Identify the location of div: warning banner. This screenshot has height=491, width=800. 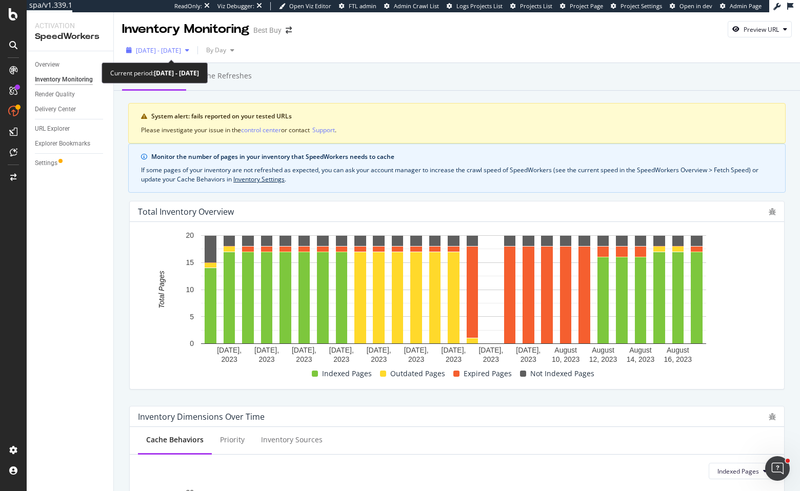
(457, 123).